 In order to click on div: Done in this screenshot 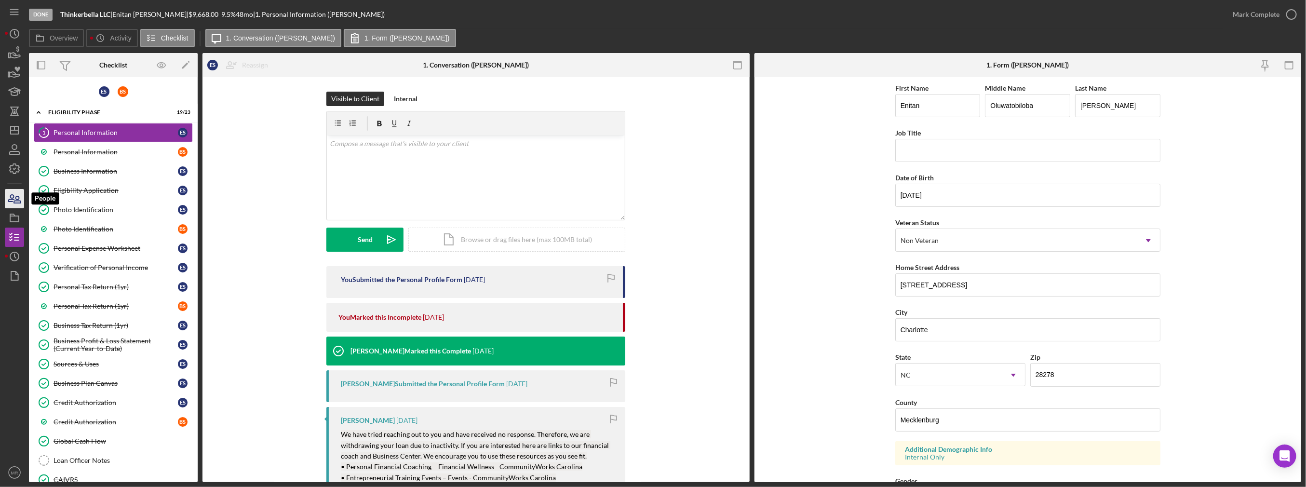, I will do `click(41, 14)`.